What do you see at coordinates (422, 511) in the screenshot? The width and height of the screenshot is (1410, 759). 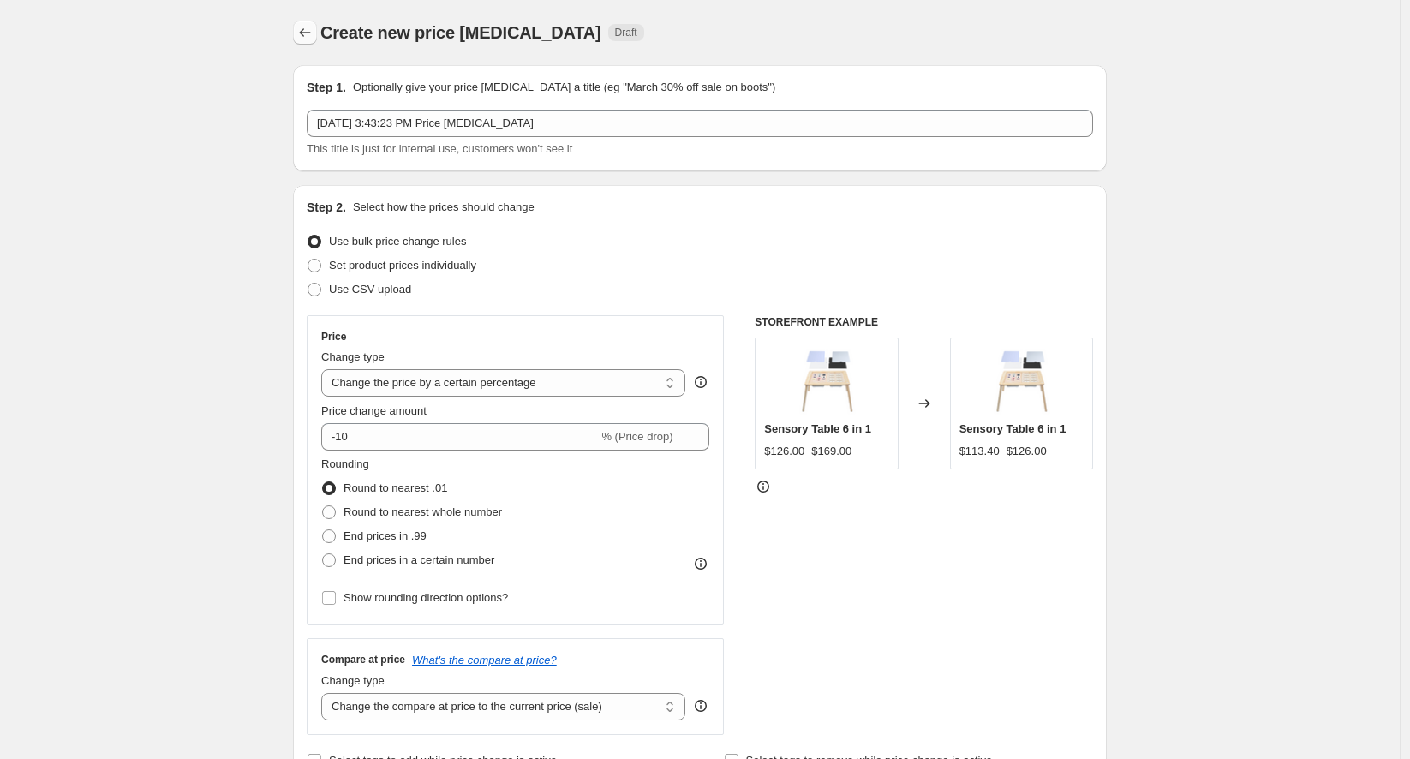 I see `span: Round to nearest whole number` at bounding box center [422, 511].